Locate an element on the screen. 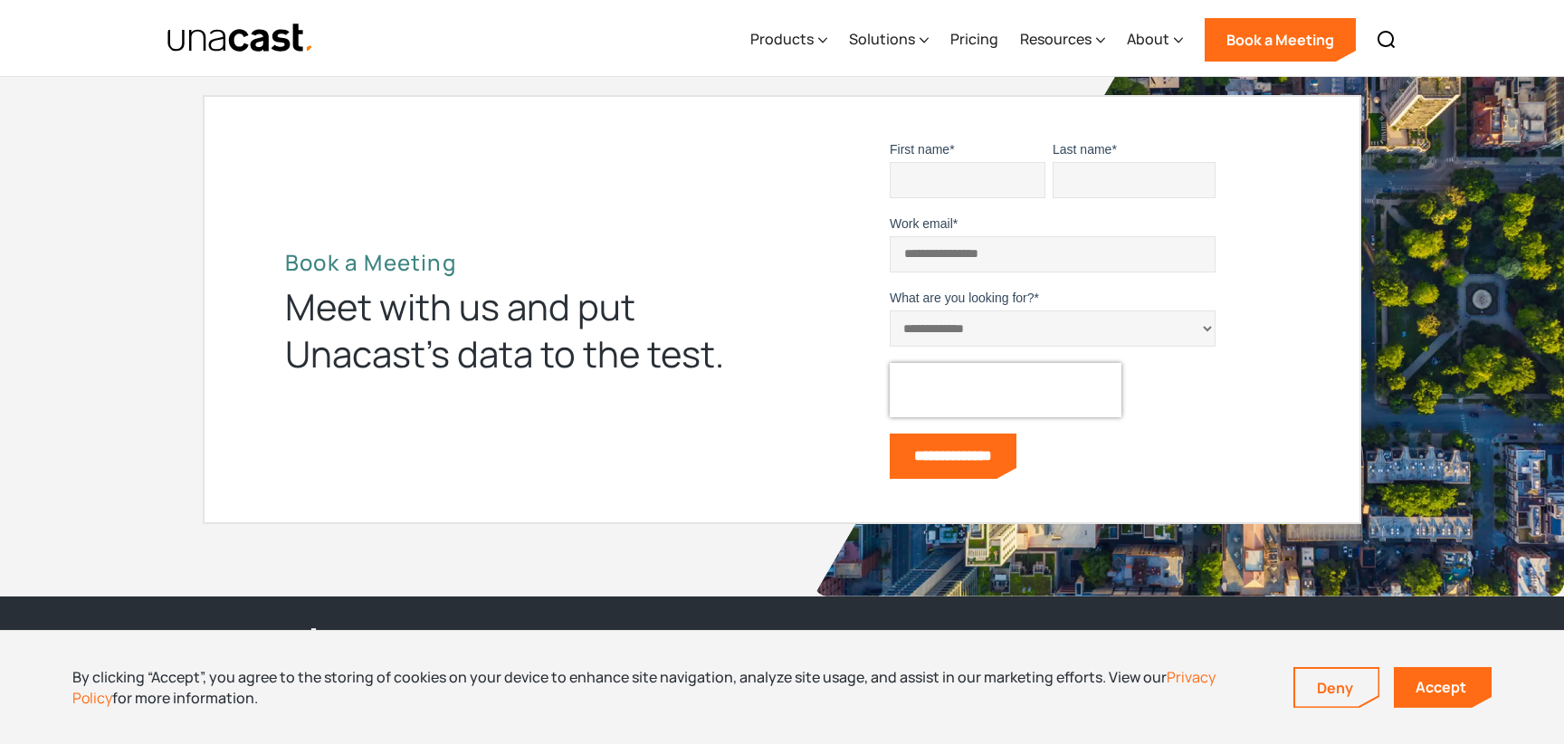 The image size is (1564, 744). span: First name is located at coordinates (920, 149).